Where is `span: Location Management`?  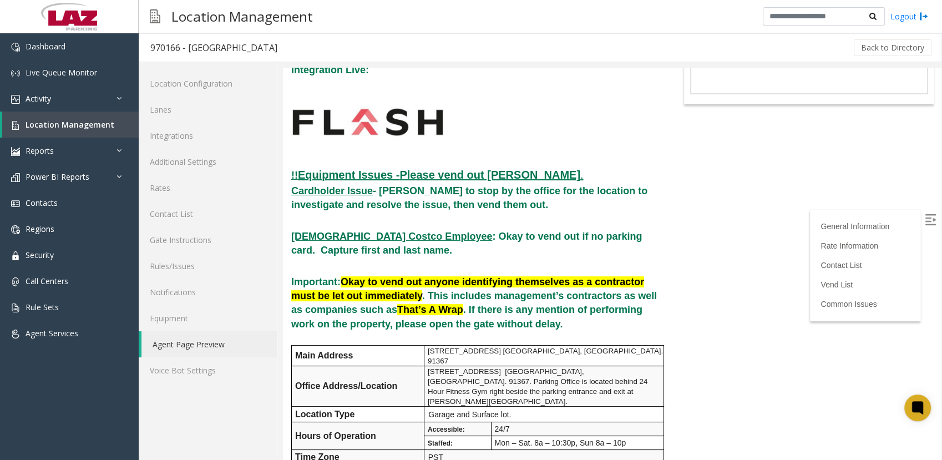
span: Location Management is located at coordinates (70, 124).